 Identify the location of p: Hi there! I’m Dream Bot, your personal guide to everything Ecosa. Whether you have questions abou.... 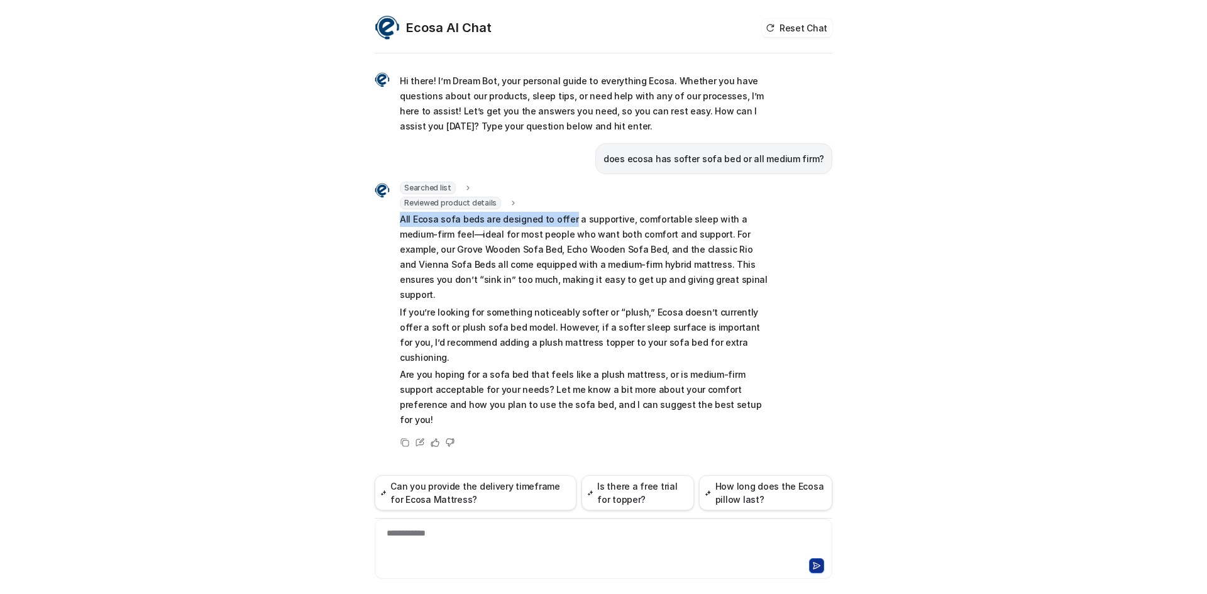
(583, 104).